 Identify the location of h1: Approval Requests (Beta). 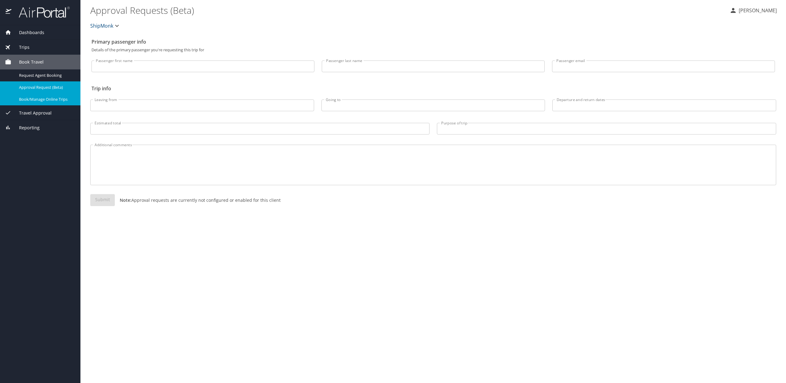
(408, 10).